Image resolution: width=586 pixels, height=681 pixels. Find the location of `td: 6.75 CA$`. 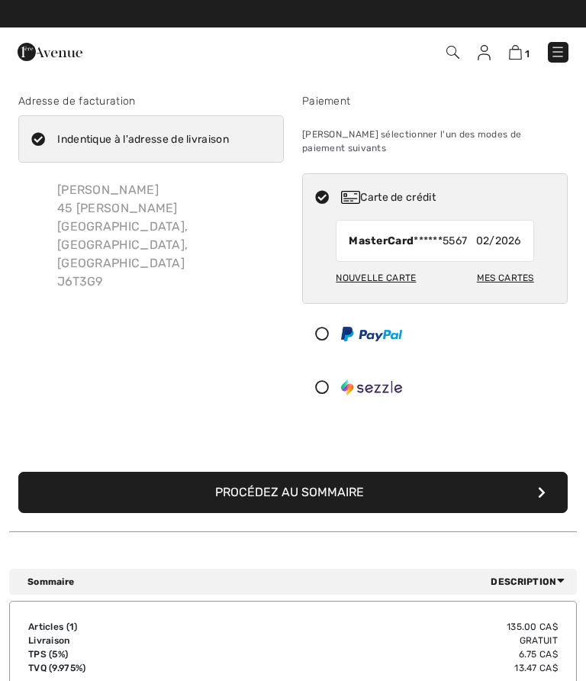

td: 6.75 CA$ is located at coordinates (390, 654).